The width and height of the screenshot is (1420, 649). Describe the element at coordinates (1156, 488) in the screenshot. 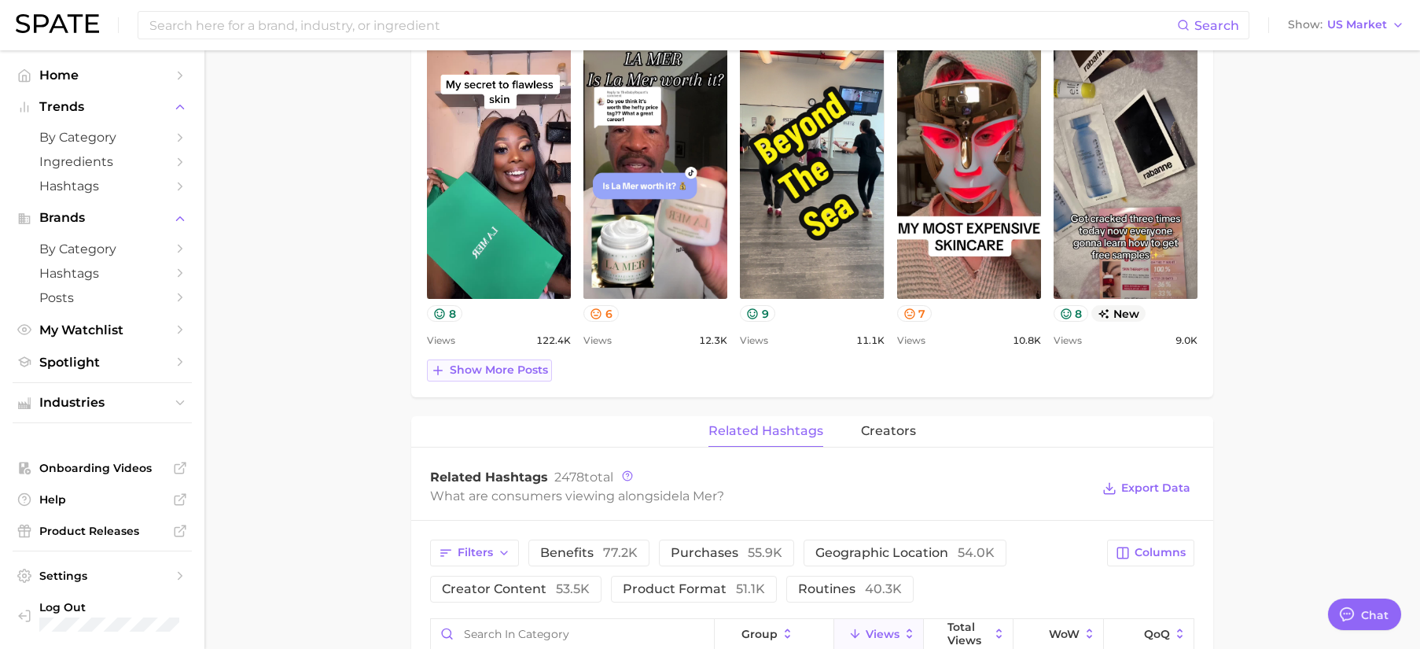

I see `span: Export Data` at that location.